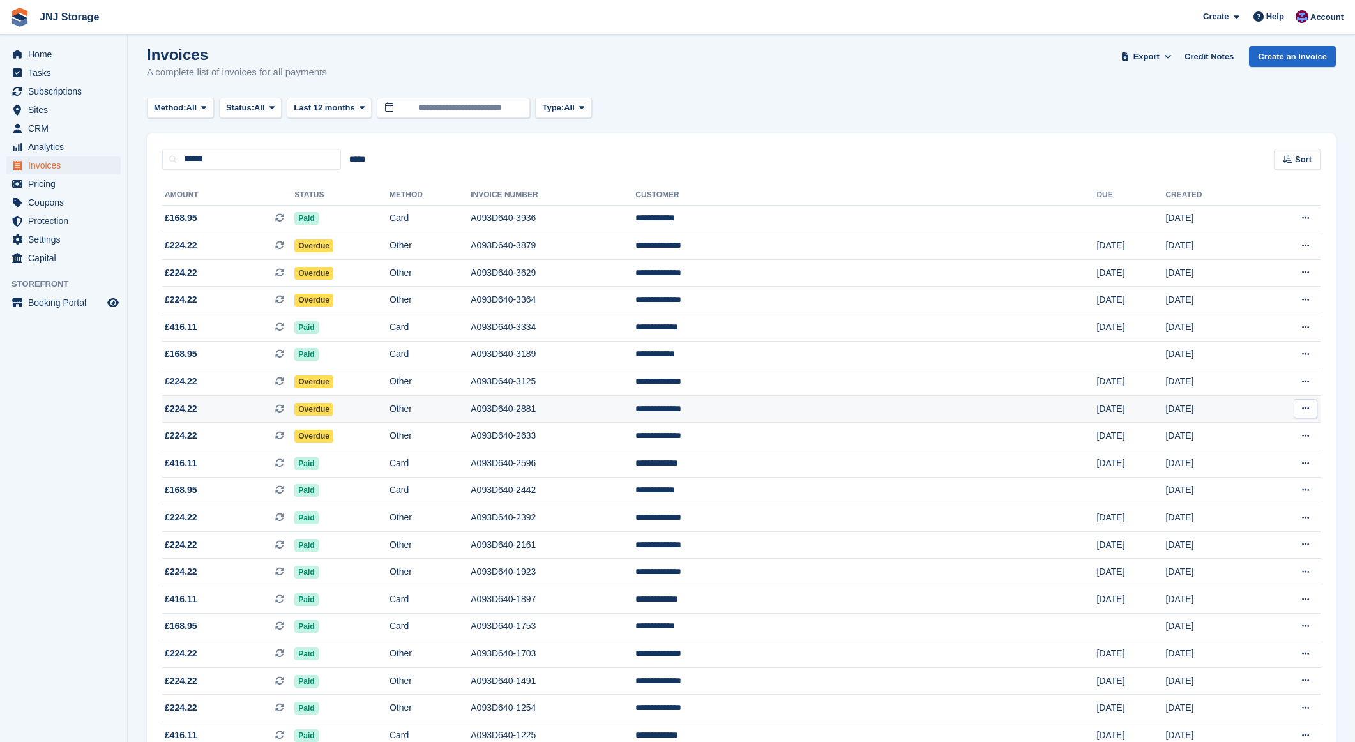  What do you see at coordinates (228, 195) in the screenshot?
I see `th: Amount` at bounding box center [228, 195].